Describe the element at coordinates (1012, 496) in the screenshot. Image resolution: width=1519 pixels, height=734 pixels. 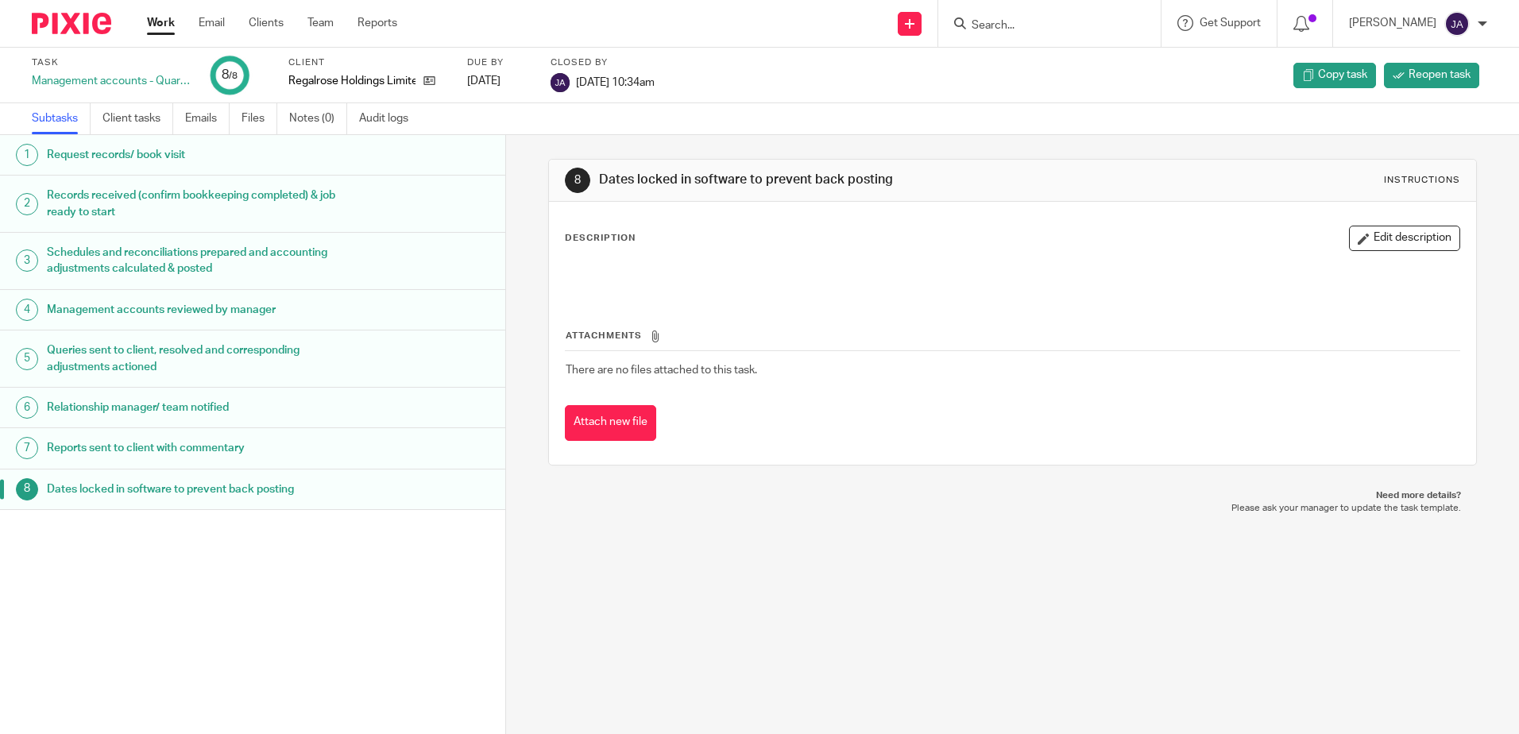
I see `p: Need more details?` at that location.